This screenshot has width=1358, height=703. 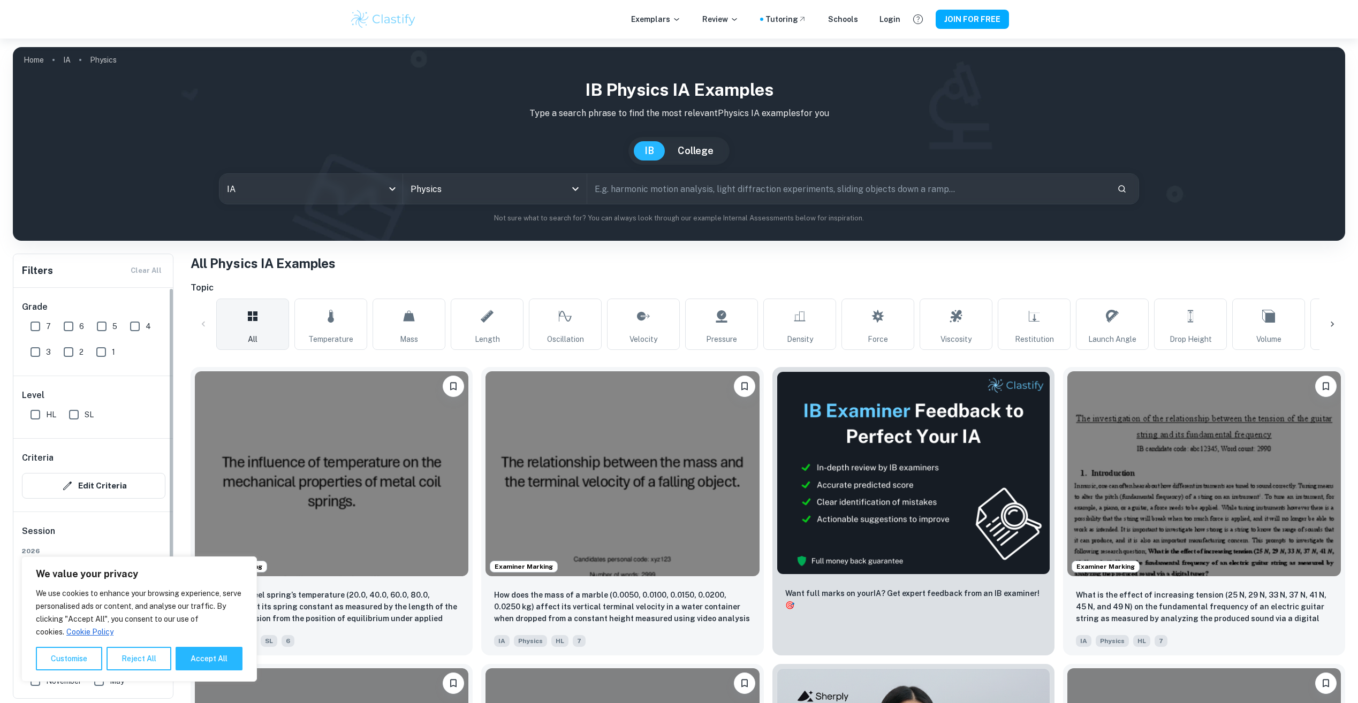 What do you see at coordinates (622, 511) in the screenshot?
I see `a: Examiner MarkingPlease log in to bookmark exemplarsHow does the mass of a marble (0.0050, 0.0100,...` at bounding box center [622, 511].